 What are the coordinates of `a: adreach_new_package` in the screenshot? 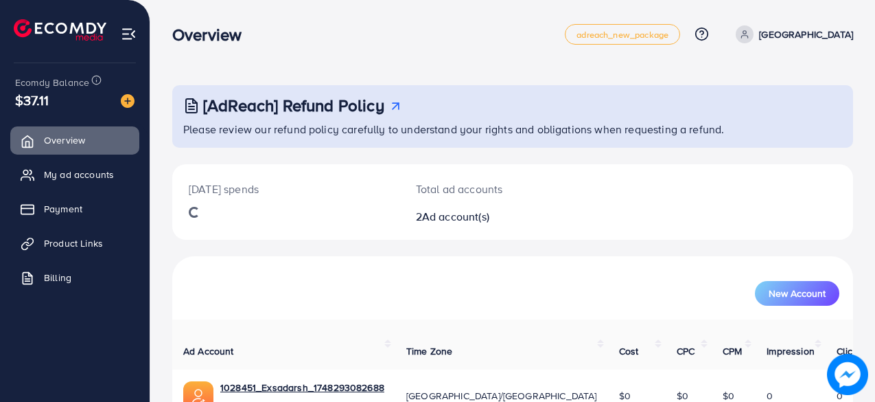 It's located at (623, 34).